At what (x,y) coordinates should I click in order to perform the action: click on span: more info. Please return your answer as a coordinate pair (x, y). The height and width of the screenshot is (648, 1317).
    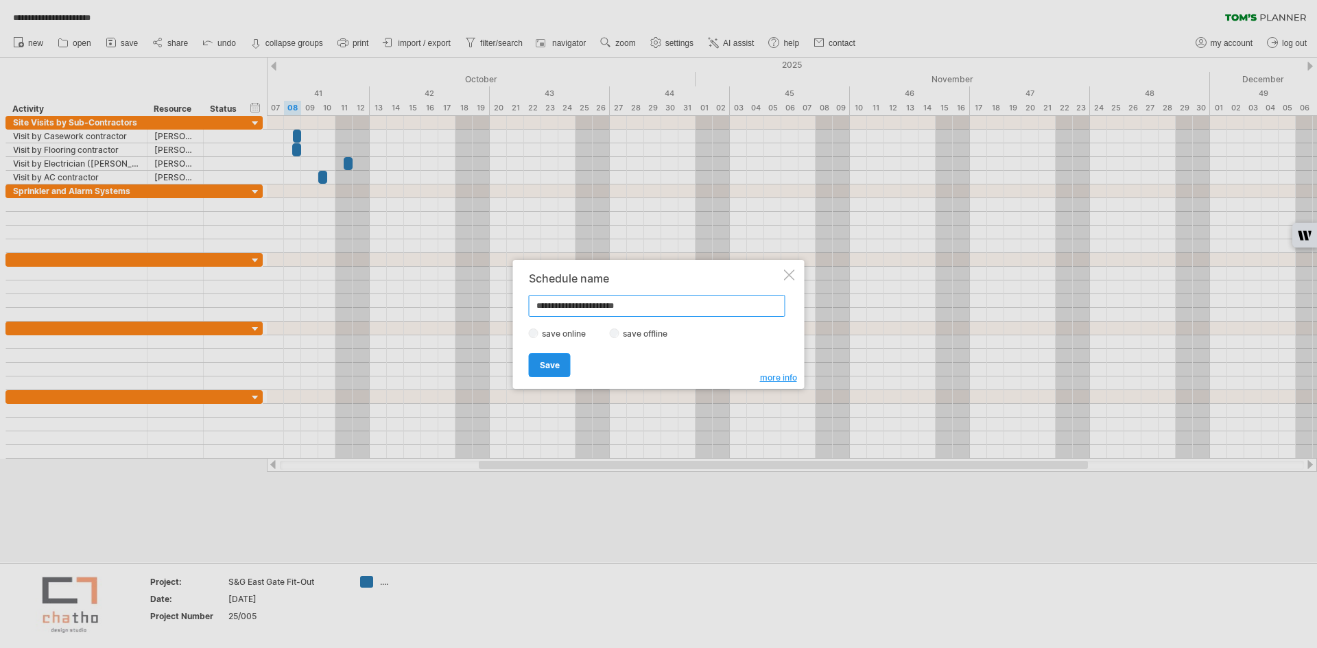
    Looking at the image, I should click on (779, 377).